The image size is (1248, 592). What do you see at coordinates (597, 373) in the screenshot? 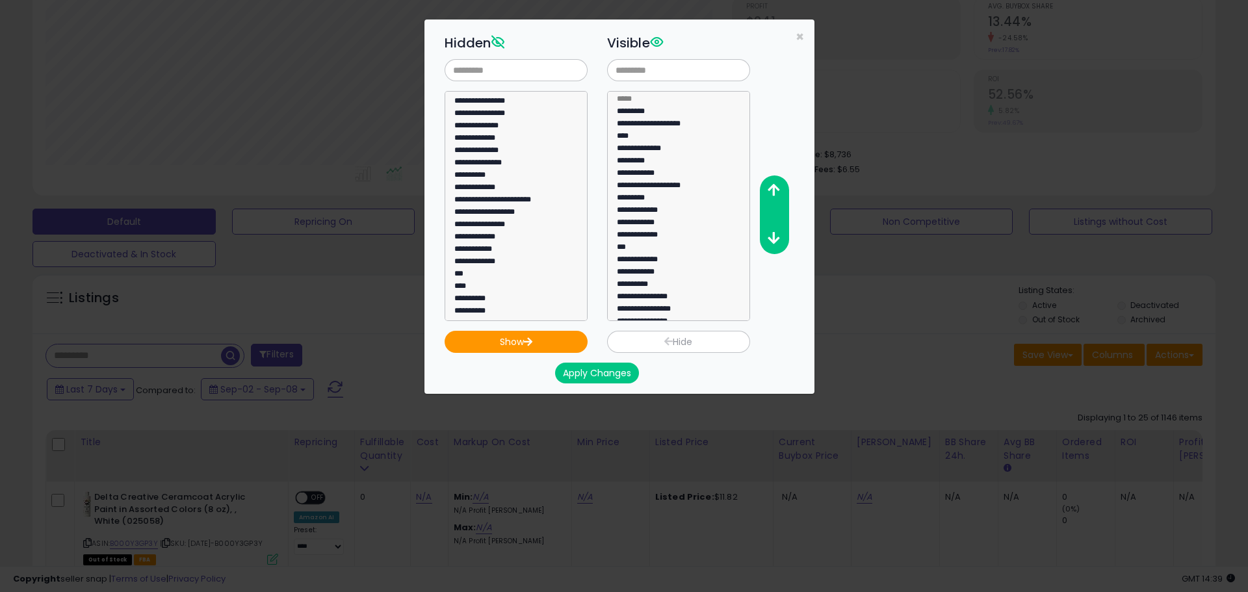
I see `button: Apply Changes` at bounding box center [597, 373].